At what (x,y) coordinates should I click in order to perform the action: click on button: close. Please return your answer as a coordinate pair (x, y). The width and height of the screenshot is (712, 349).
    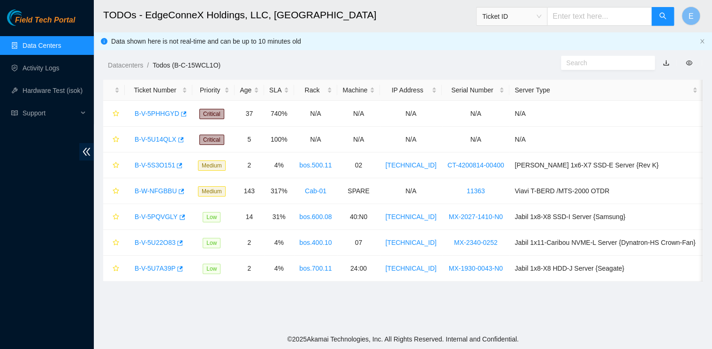
    Looking at the image, I should click on (702, 41).